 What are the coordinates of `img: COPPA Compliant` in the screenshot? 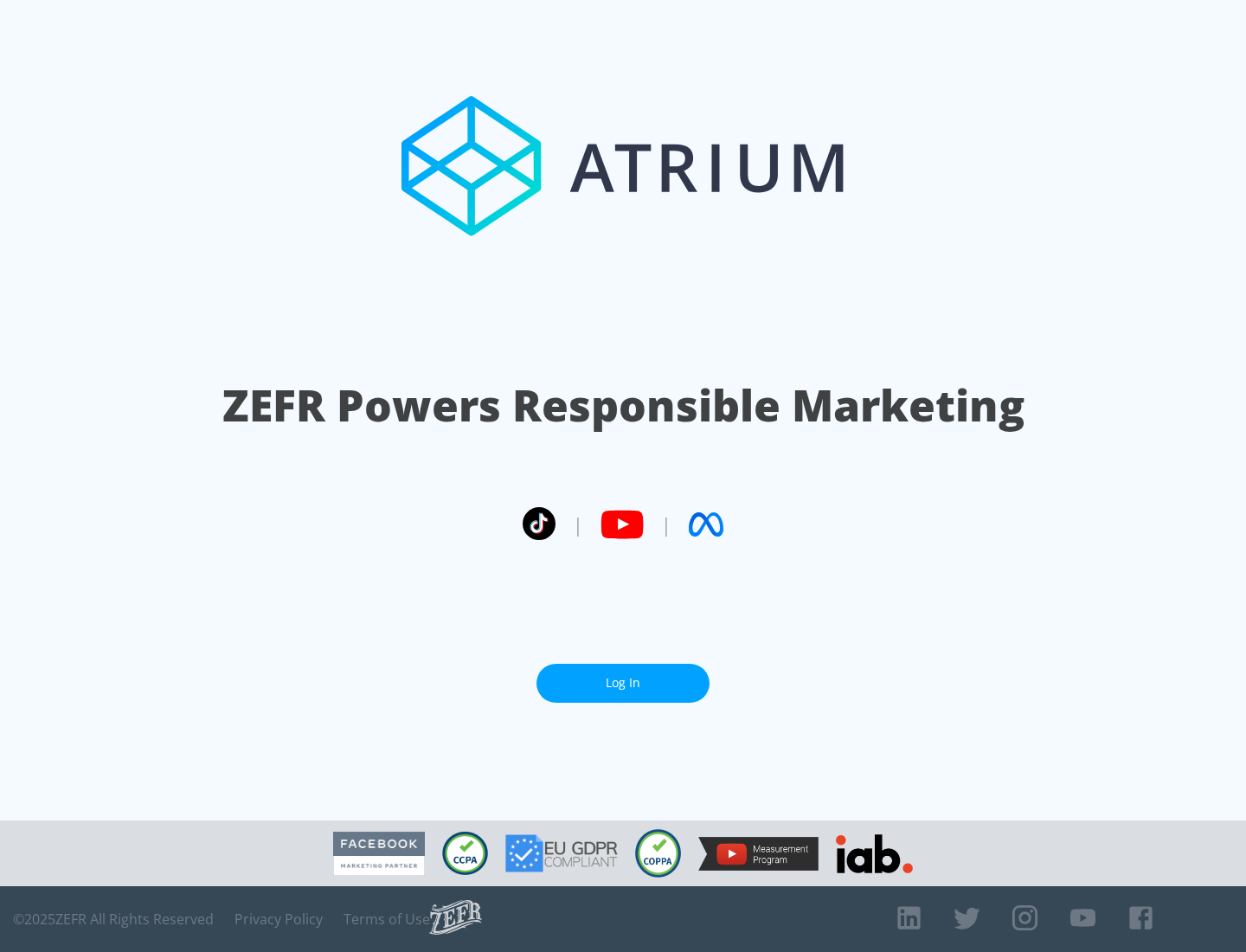 It's located at (658, 853).